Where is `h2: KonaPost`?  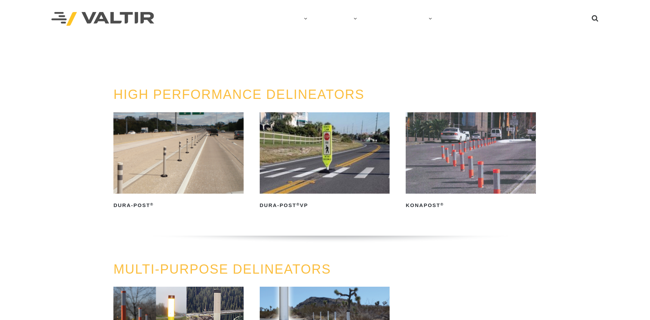
h2: KonaPost is located at coordinates (471, 205).